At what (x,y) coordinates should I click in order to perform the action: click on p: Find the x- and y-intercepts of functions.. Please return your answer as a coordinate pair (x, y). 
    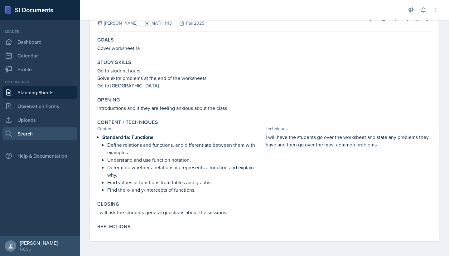
    Looking at the image, I should click on (185, 189).